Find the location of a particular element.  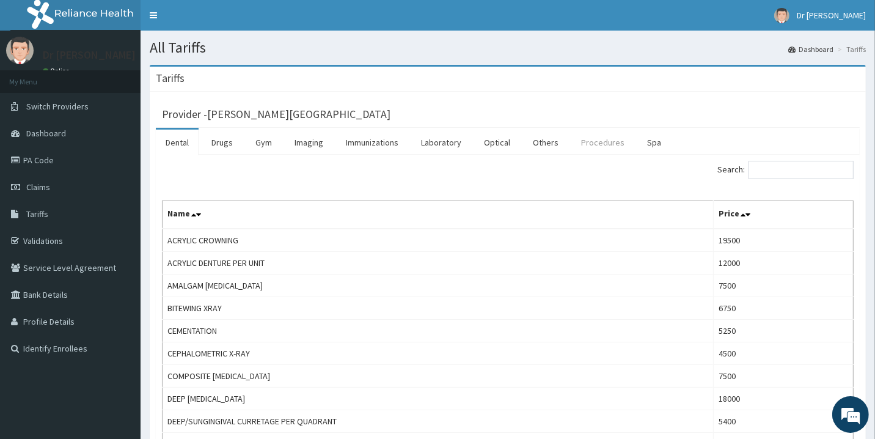

a: Spa is located at coordinates (654, 142).